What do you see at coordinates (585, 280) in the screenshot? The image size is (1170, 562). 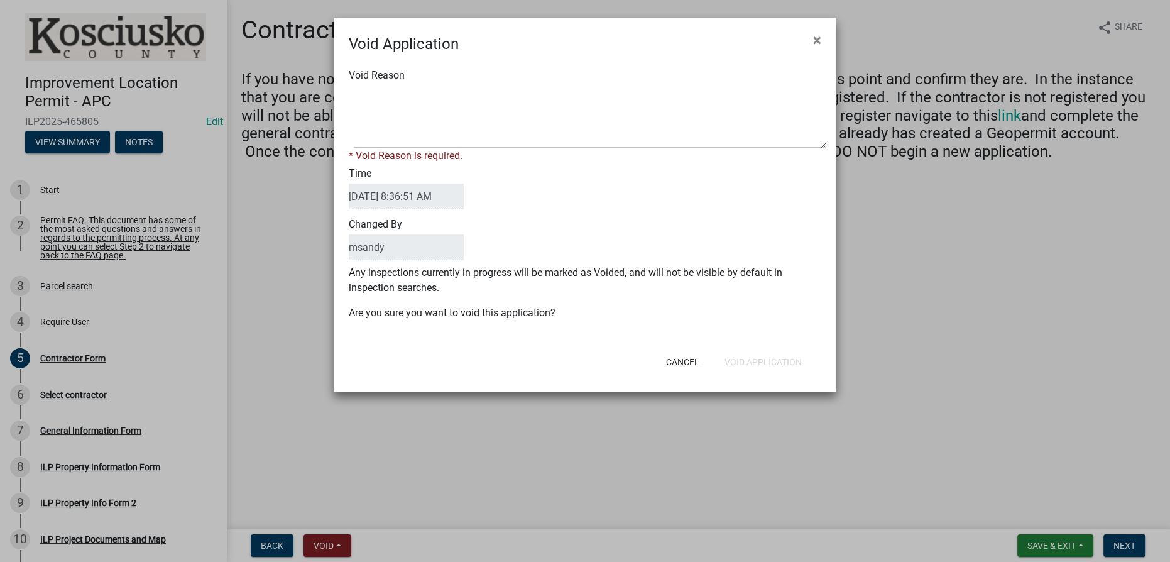 I see `p: Any inspections currently in progress will be marked as Voided, and will not be visible by defaul...` at bounding box center [585, 280].